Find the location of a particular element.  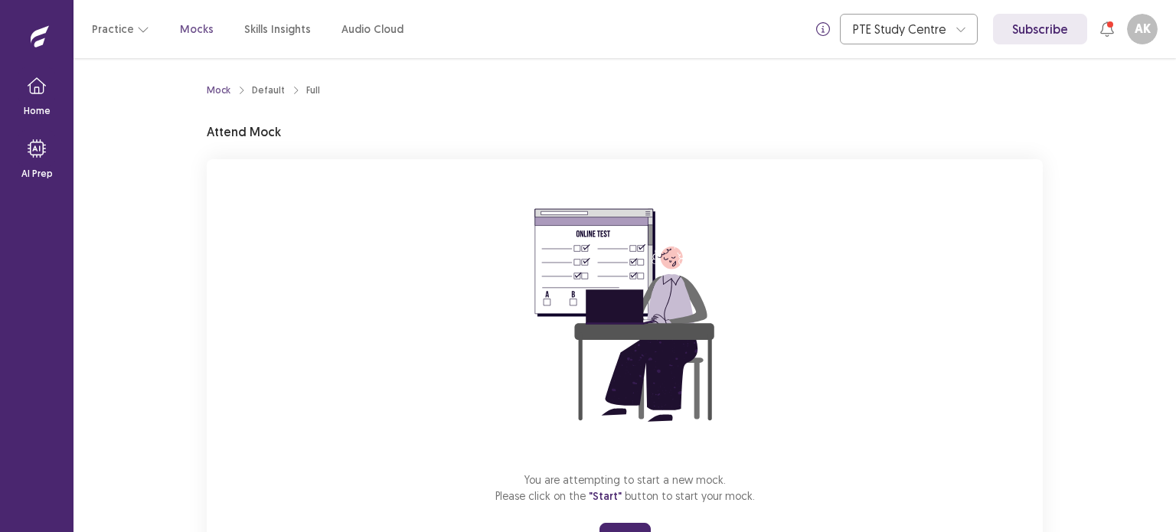

a: Mocks is located at coordinates (197, 29).